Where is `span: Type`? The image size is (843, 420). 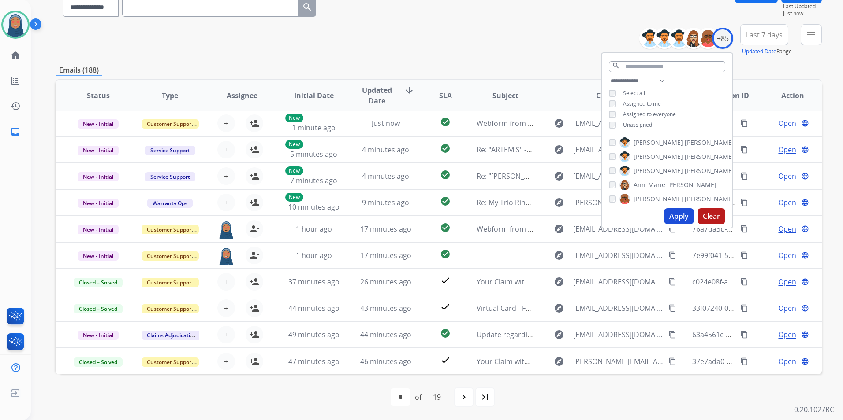 span: Type is located at coordinates (170, 96).